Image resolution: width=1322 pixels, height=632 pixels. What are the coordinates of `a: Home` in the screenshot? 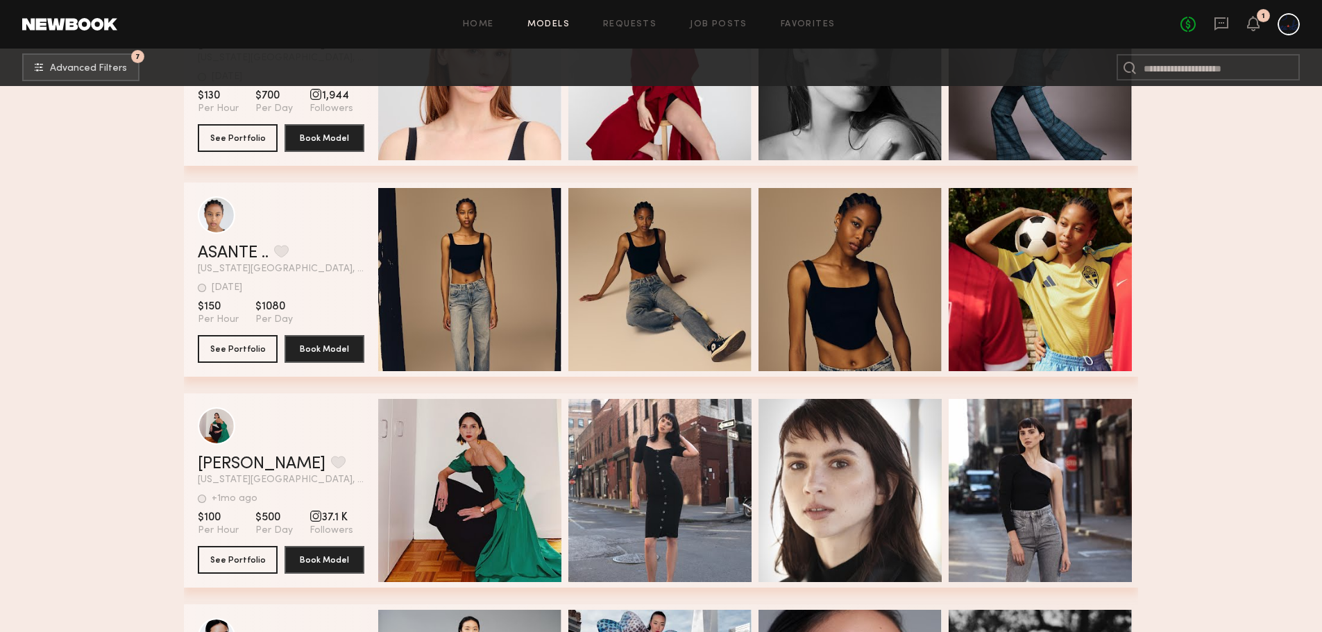 It's located at (478, 24).